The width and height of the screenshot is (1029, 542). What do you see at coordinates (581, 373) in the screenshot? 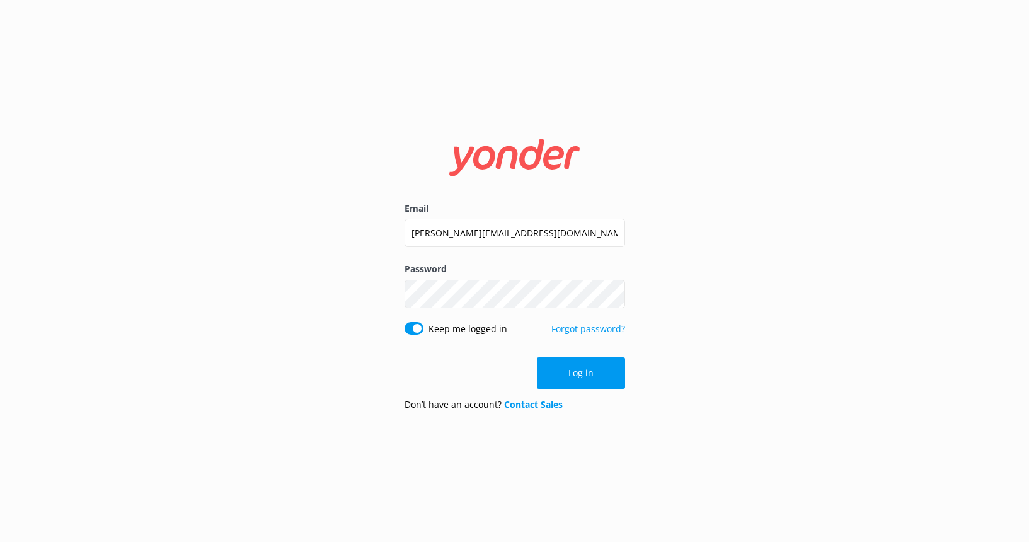
I see `button: Log in` at bounding box center [581, 373].